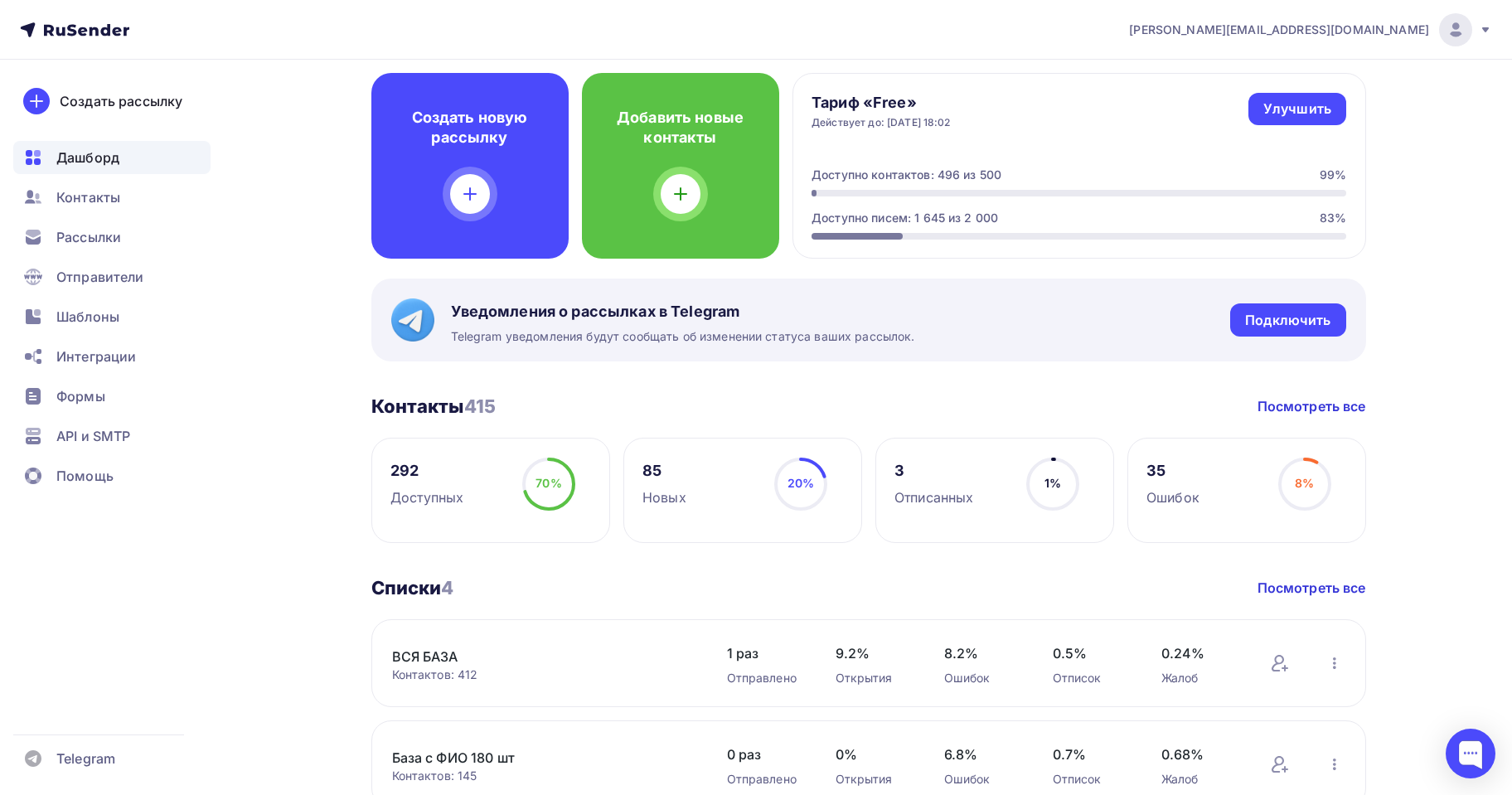 The width and height of the screenshot is (1512, 795). Describe the element at coordinates (982, 754) in the screenshot. I see `span: 6.8%` at that location.